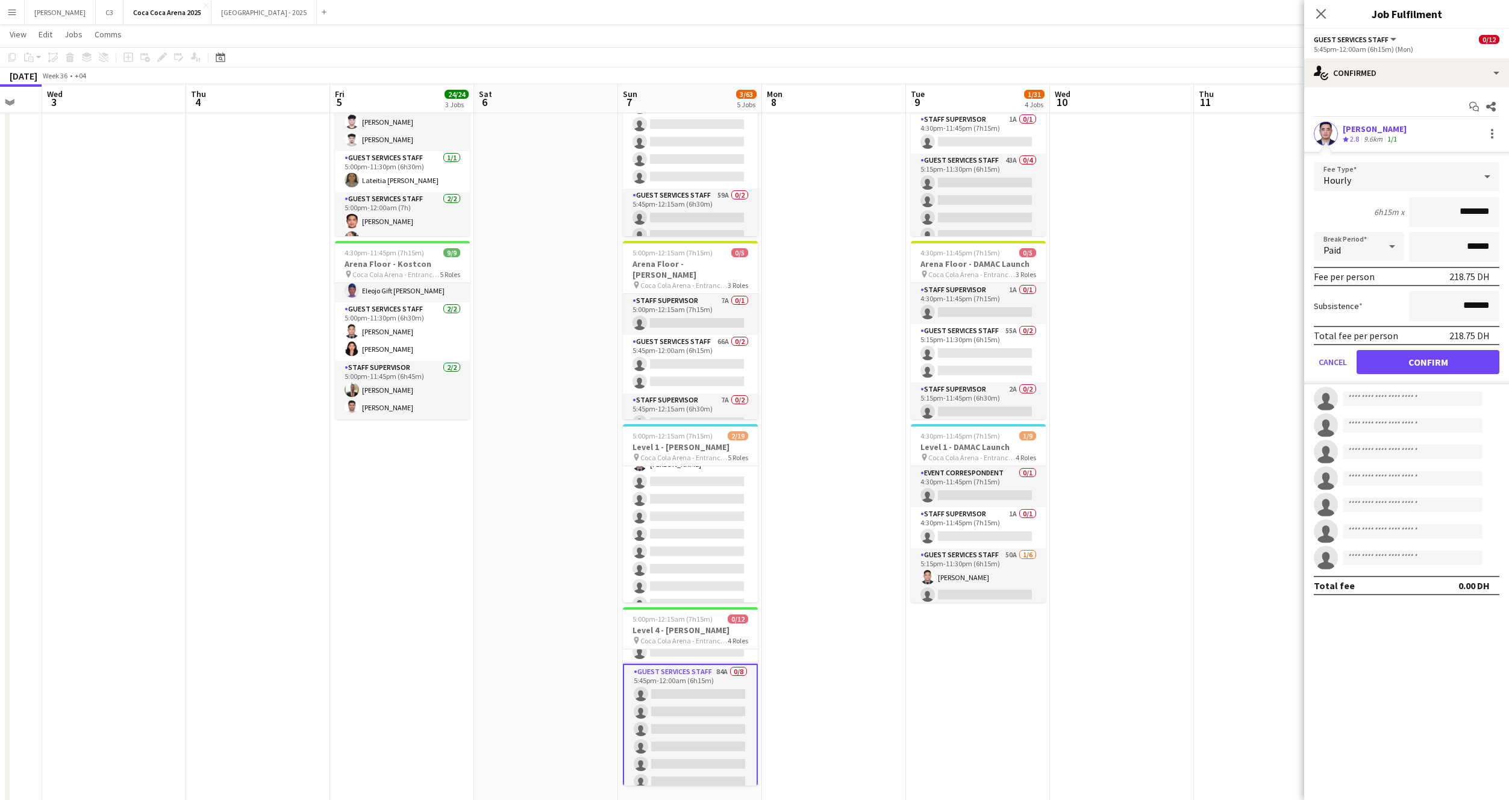 The width and height of the screenshot is (1509, 800). I want to click on span: View, so click(18, 34).